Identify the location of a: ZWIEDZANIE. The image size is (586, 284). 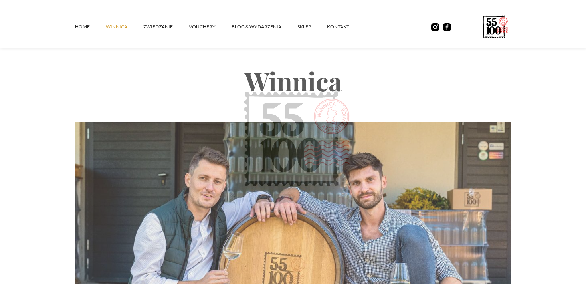
(166, 27).